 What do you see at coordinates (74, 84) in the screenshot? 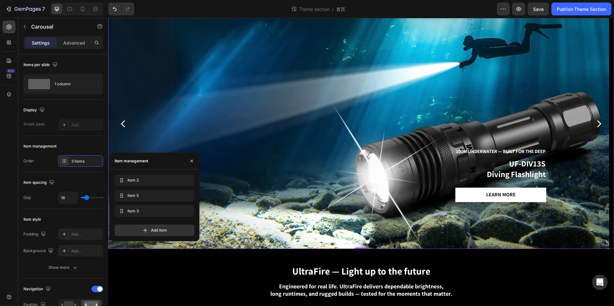
I see `div: 1 column` at bounding box center [74, 84].